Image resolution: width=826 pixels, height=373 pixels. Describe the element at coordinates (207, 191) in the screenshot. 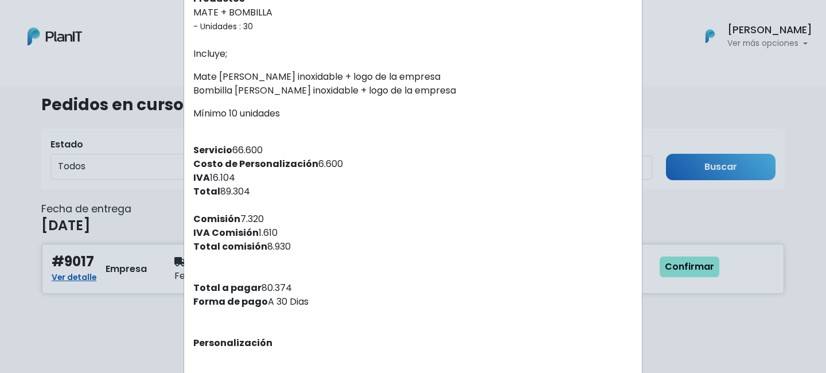

I see `strong: Total` at that location.